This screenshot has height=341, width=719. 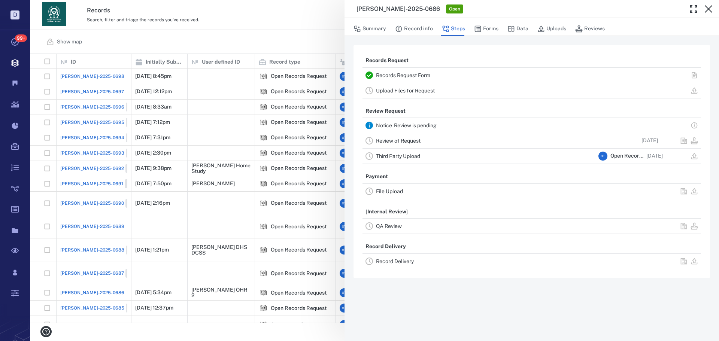 I want to click on span: 99+, so click(x=21, y=38).